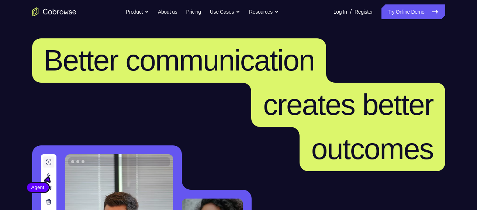 This screenshot has width=477, height=210. Describe the element at coordinates (179, 60) in the screenshot. I see `span: Better communication` at that location.